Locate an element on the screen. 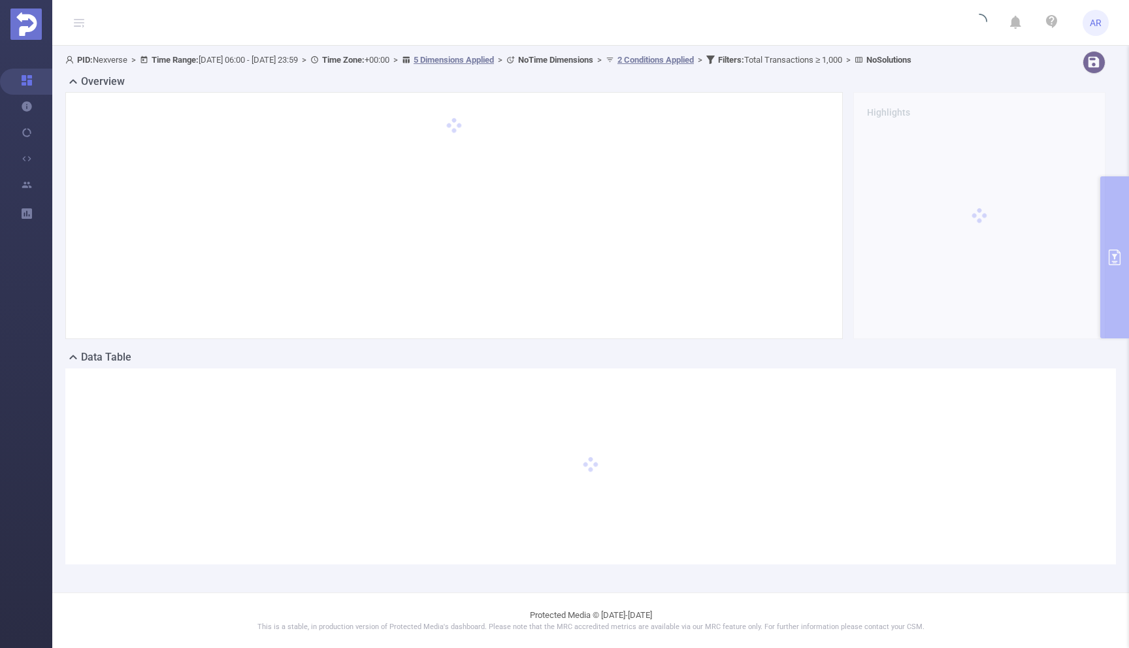 The height and width of the screenshot is (648, 1129). img: Protected Media is located at coordinates (26, 24).